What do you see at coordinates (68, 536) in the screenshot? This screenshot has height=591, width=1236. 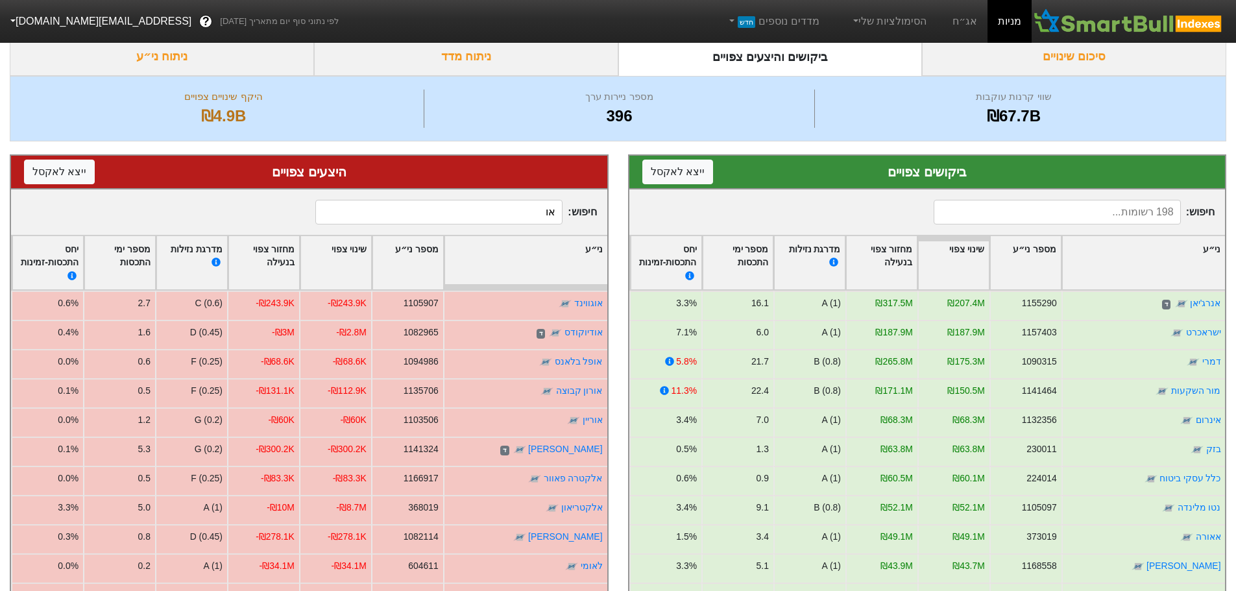 I see `div: 0.3%` at bounding box center [68, 536].